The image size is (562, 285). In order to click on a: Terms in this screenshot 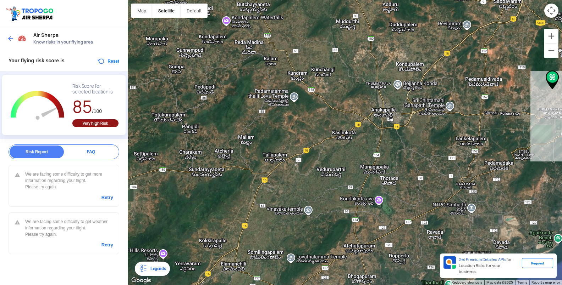, I will do `click(522, 283)`.